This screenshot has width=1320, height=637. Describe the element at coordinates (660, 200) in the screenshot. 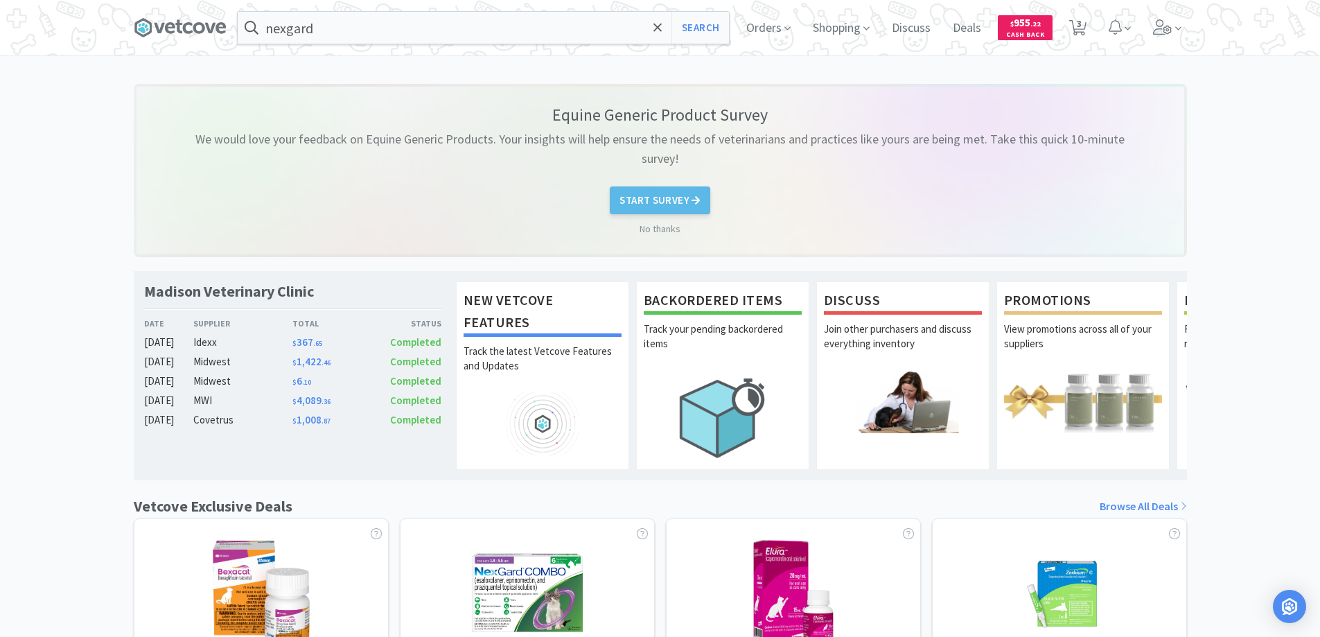

I see `button: Start Survey` at that location.